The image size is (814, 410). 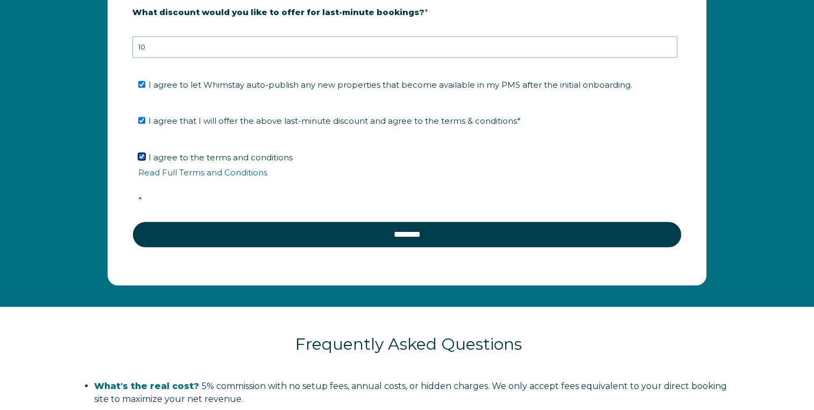 What do you see at coordinates (408, 343) in the screenshot?
I see `span: Frequently Asked Questions` at bounding box center [408, 343].